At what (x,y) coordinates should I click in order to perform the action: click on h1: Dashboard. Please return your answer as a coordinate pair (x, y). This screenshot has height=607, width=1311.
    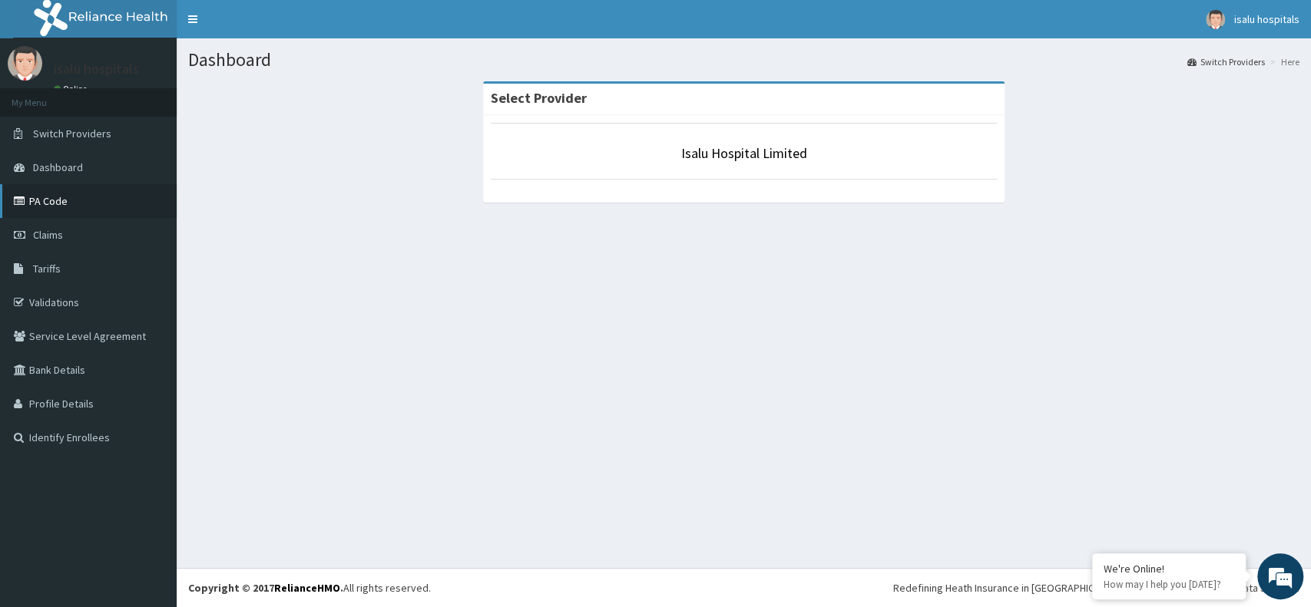
    Looking at the image, I should click on (743, 60).